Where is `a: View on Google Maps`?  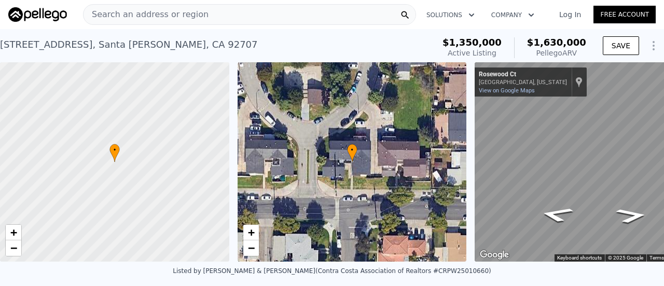
a: View on Google Maps is located at coordinates (507, 90).